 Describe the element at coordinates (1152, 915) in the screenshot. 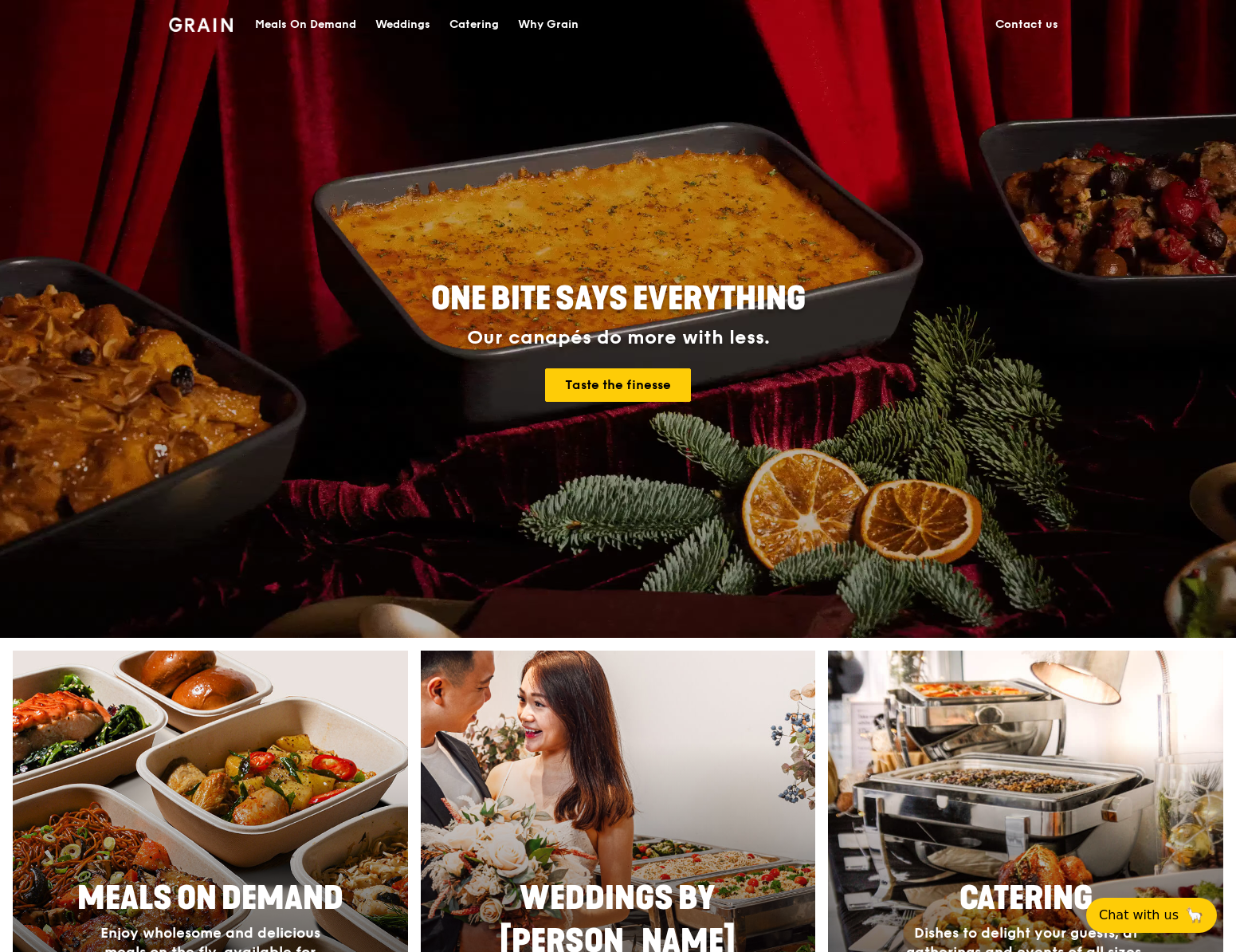

I see `button: Chat with us🦙` at that location.